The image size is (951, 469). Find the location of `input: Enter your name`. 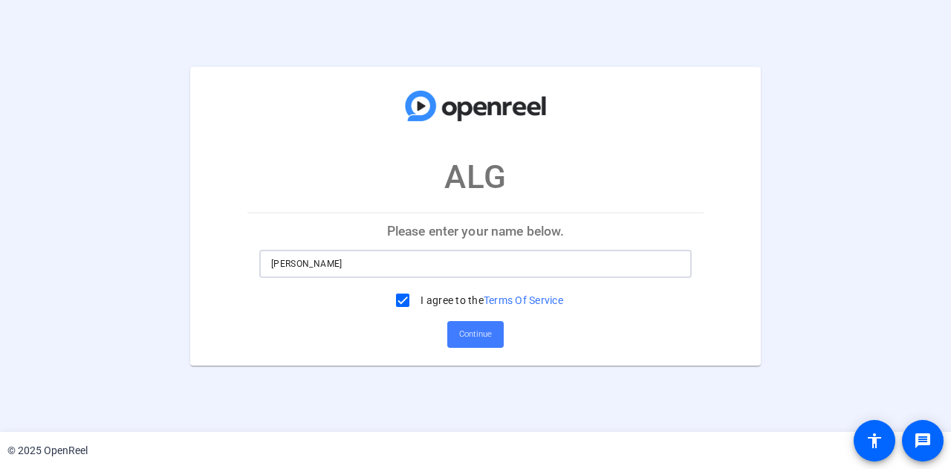

input: Enter your name is located at coordinates (476, 264).